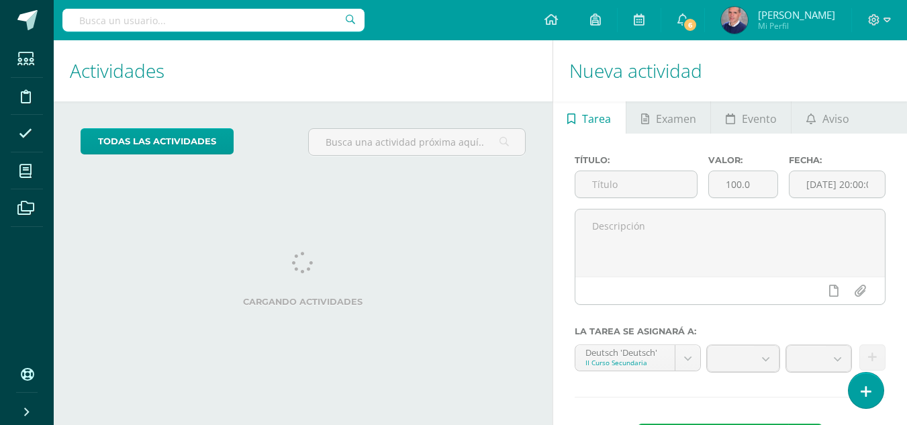  Describe the element at coordinates (589, 117) in the screenshot. I see `a: Tarea` at that location.